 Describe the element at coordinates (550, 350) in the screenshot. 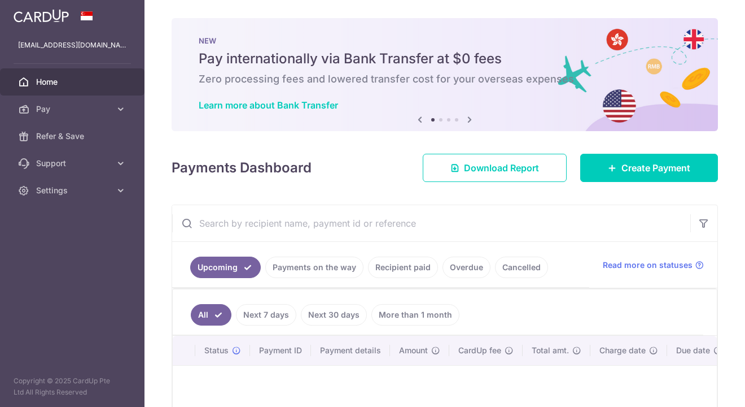

I see `span: Total amt.` at that location.